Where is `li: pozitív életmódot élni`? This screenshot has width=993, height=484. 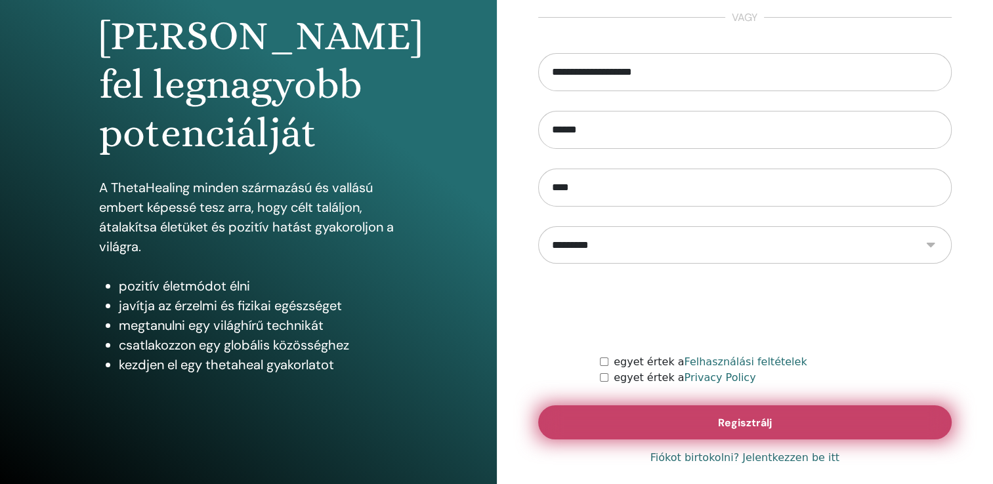
li: pozitív életmódot élni is located at coordinates (258, 286).